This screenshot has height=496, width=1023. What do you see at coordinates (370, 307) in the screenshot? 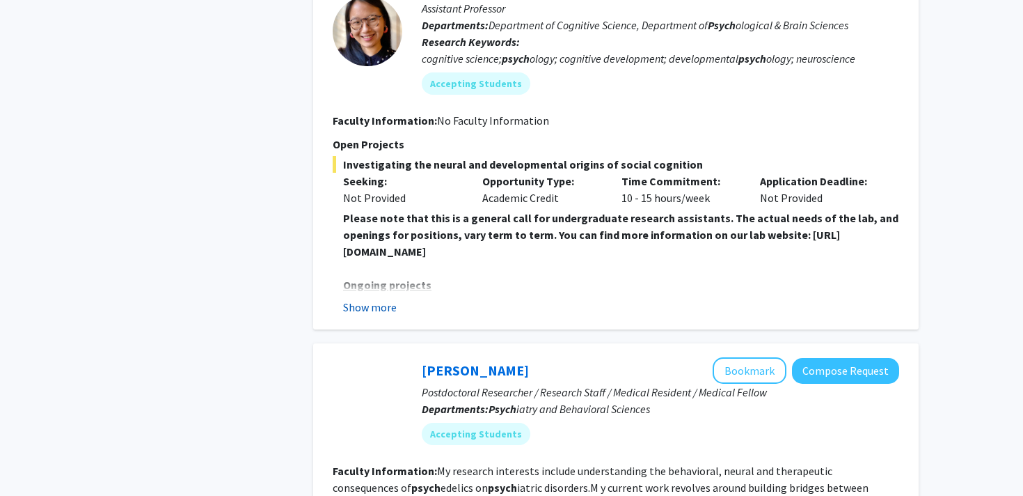
I see `button: Show more` at bounding box center [370, 307].